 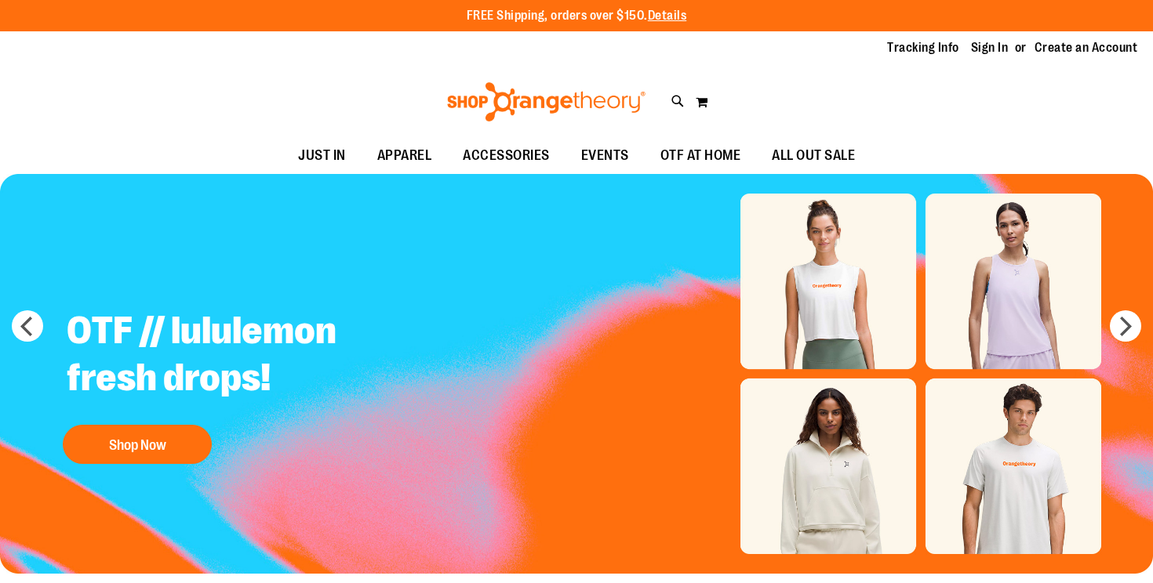 I want to click on a: Sign In, so click(x=990, y=48).